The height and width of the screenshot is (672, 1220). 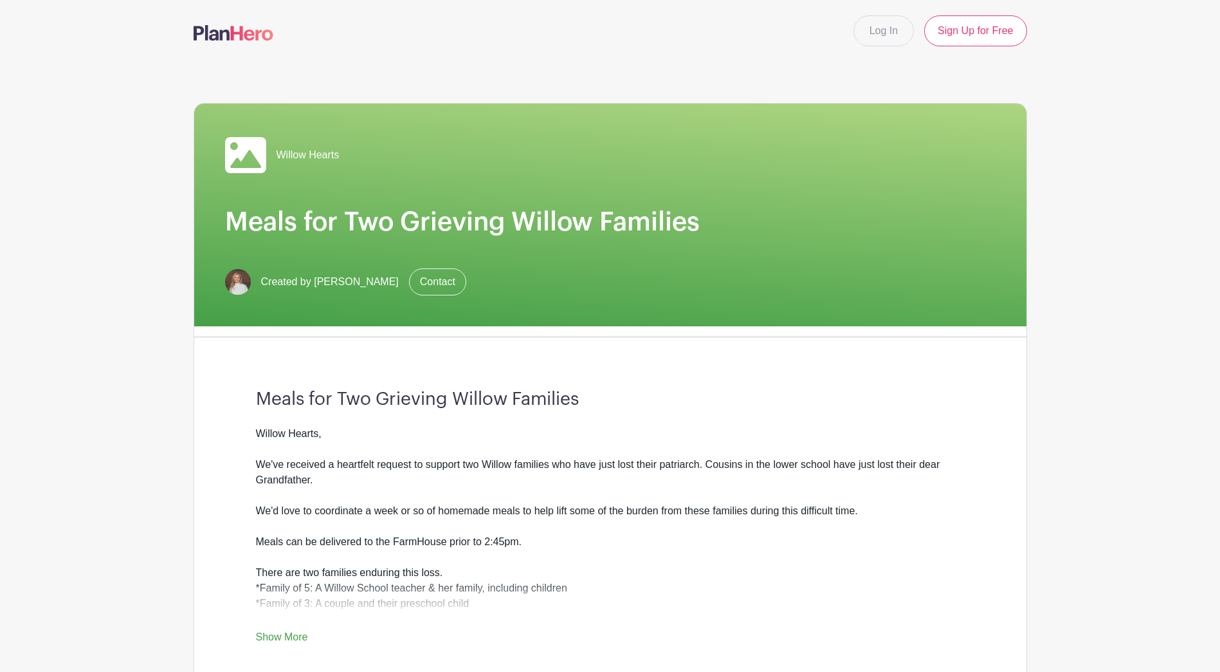 I want to click on h3: Meals for Two Grieving Willow Families, so click(x=610, y=399).